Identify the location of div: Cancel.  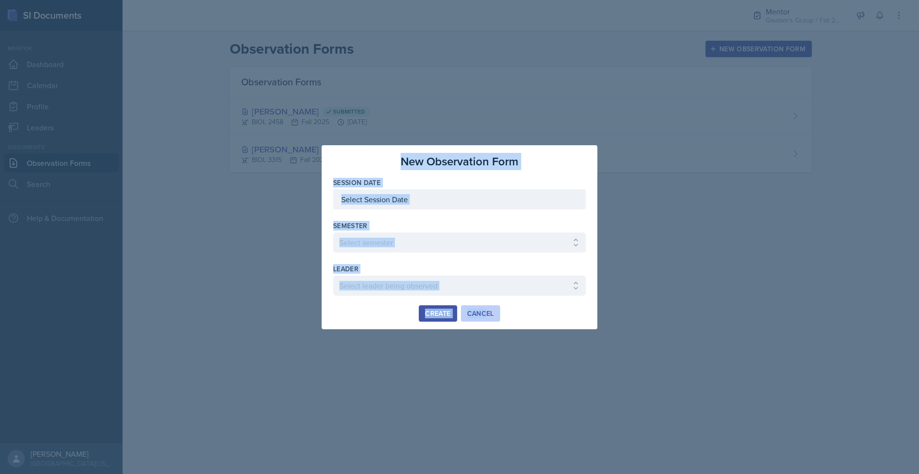
(481, 313).